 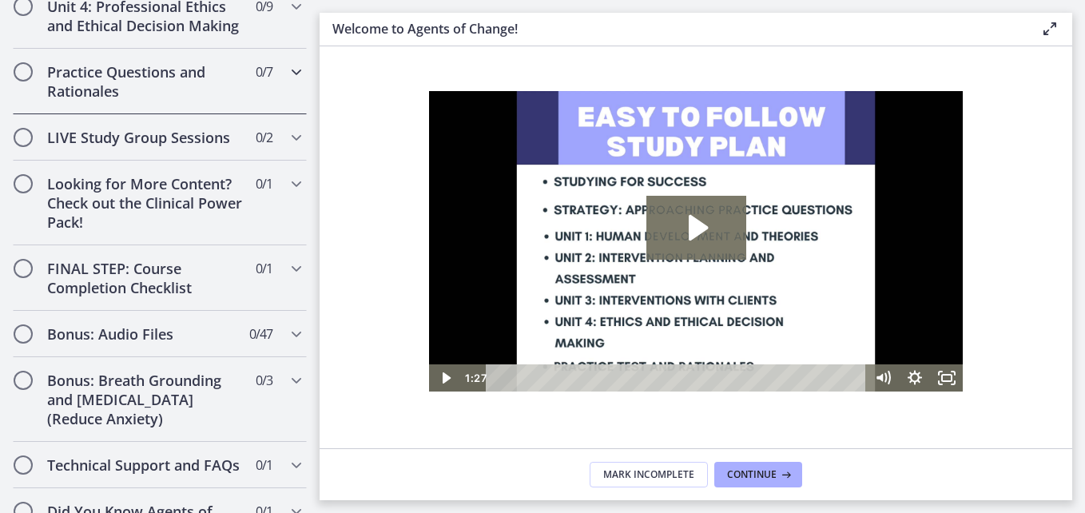 What do you see at coordinates (264, 72) in the screenshot?
I see `span: 0 / 7` at bounding box center [264, 72].